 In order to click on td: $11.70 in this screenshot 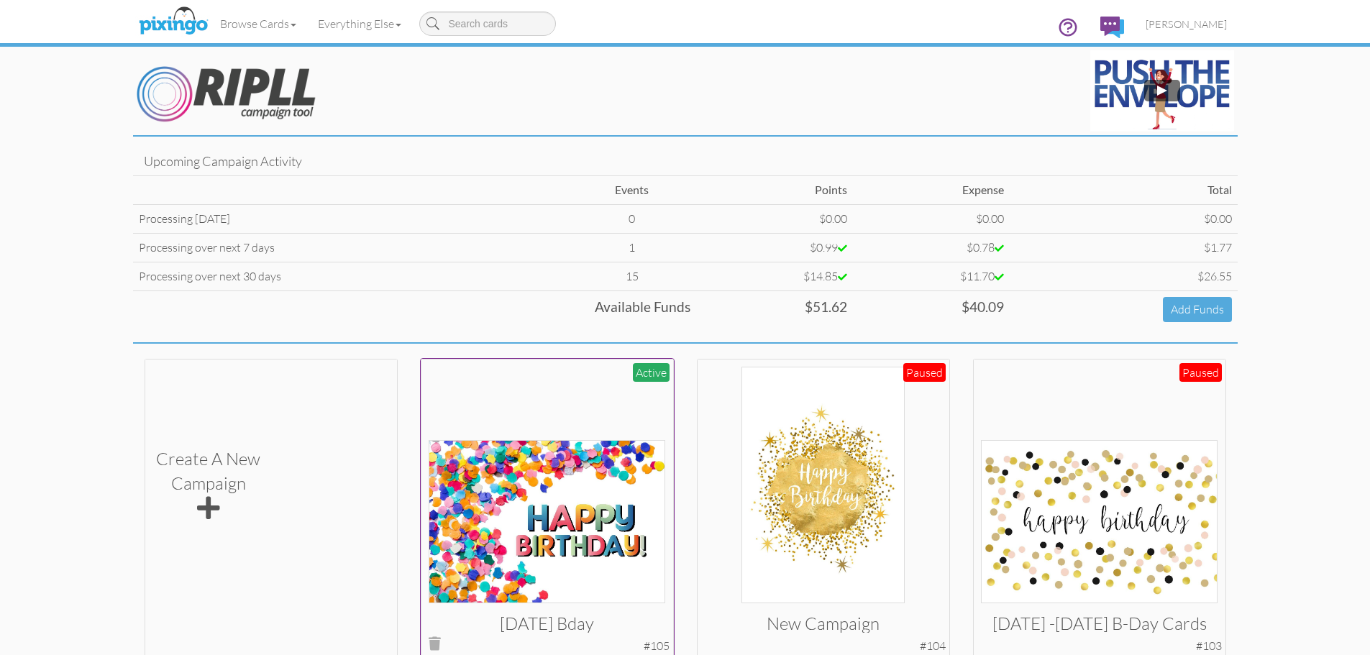, I will do `click(931, 276)`.